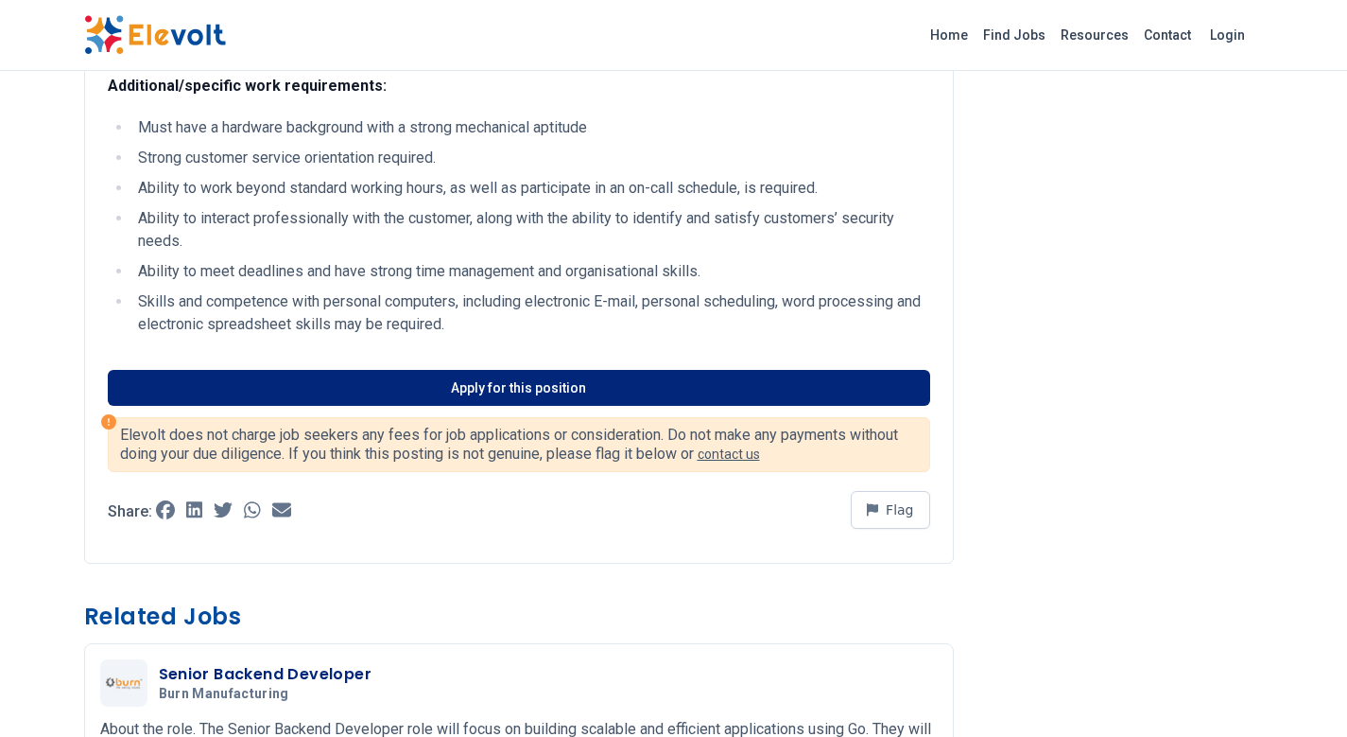 This screenshot has height=737, width=1347. What do you see at coordinates (155, 35) in the screenshot?
I see `img: Elevolt` at bounding box center [155, 35].